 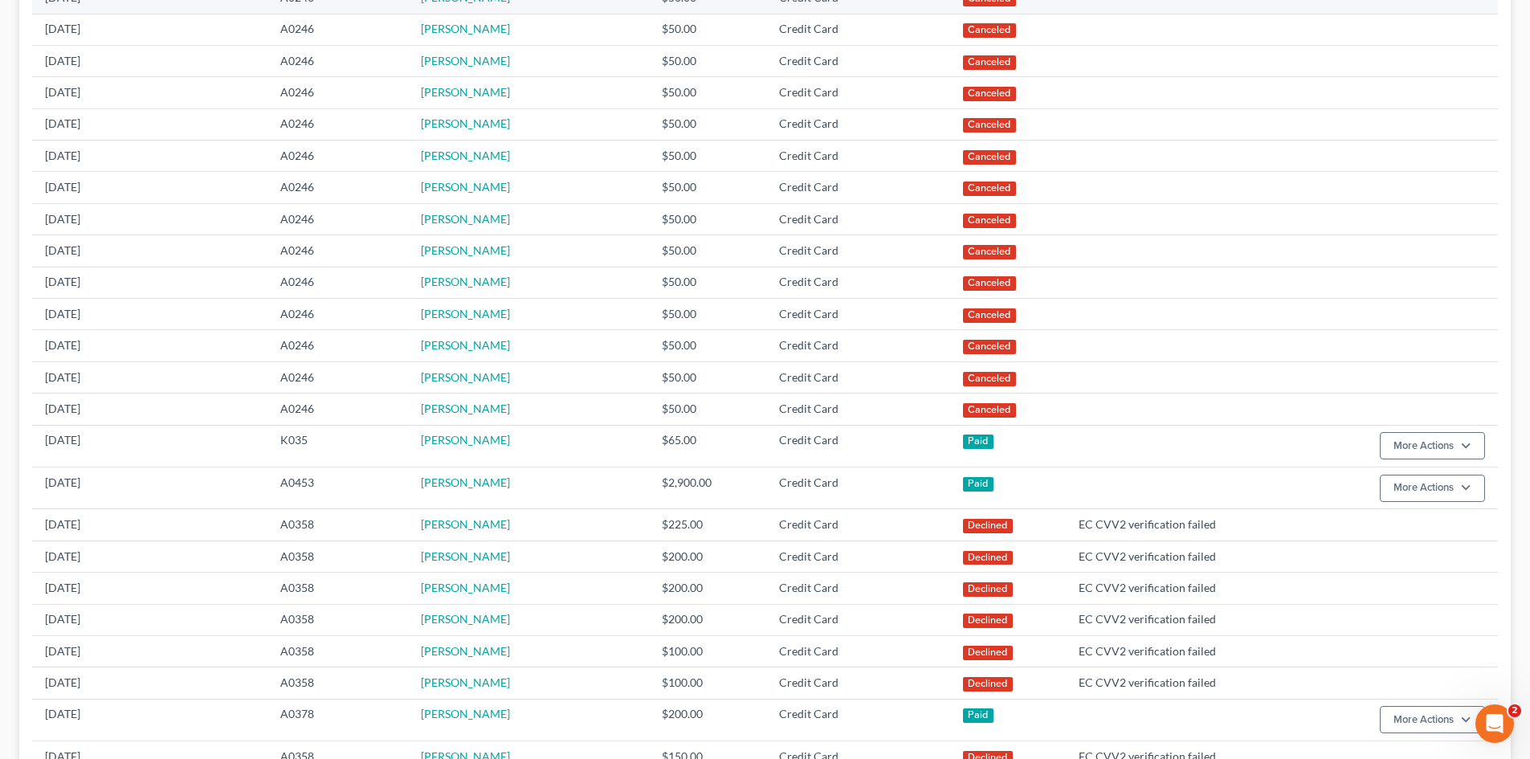 What do you see at coordinates (708, 525) in the screenshot?
I see `td: $225.00` at bounding box center [708, 525].